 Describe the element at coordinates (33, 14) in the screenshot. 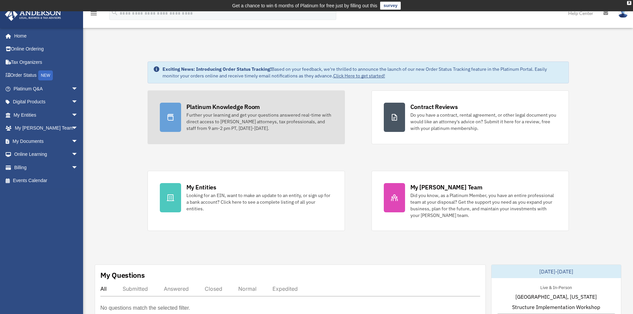

I see `img: Anderson Advisors Platinum Portal` at that location.